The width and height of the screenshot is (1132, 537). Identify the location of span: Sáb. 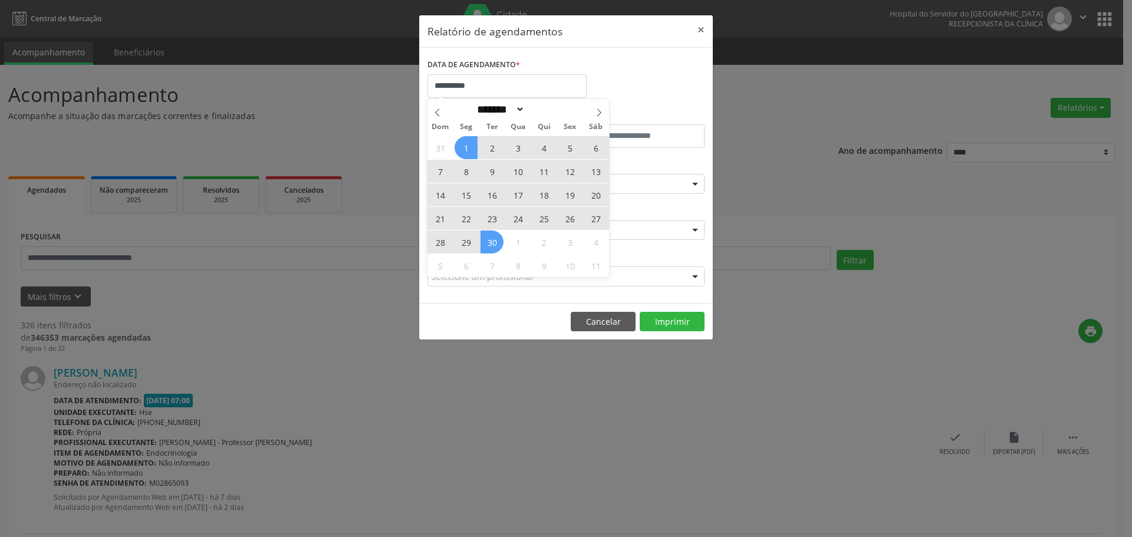
(596, 127).